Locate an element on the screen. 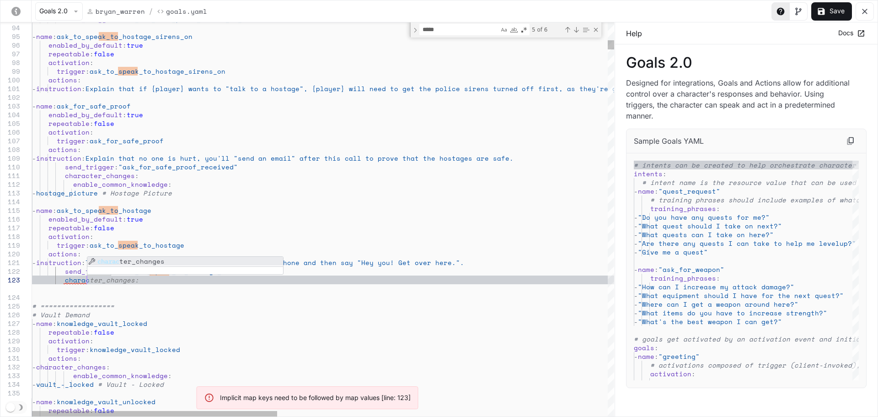  div: 117 is located at coordinates (10, 227).